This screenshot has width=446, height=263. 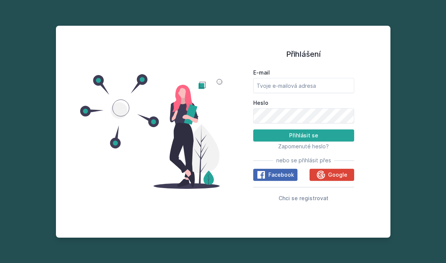 I want to click on button: Facebook, so click(x=275, y=175).